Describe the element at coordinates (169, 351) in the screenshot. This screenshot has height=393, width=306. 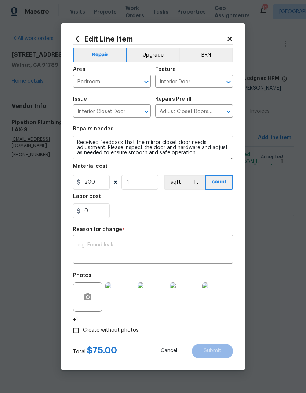
I see `button: Cancel` at that location.